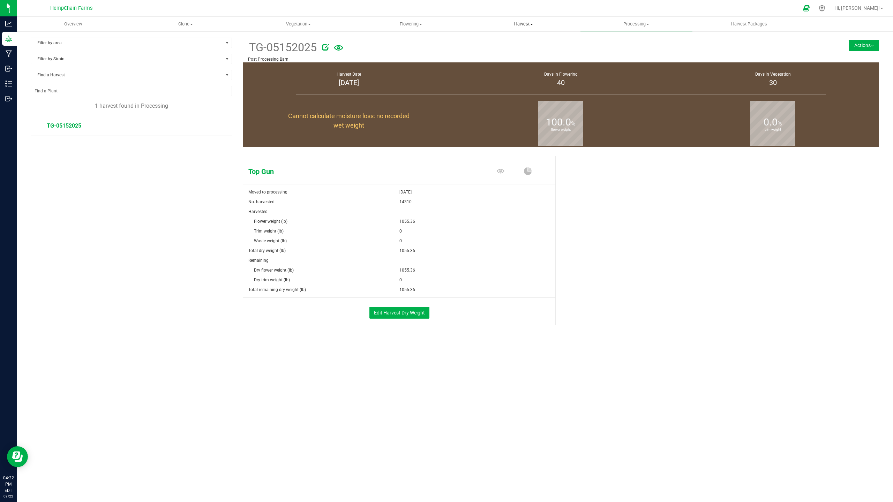  Describe the element at coordinates (8, 496) in the screenshot. I see `p: 09/22` at that location.